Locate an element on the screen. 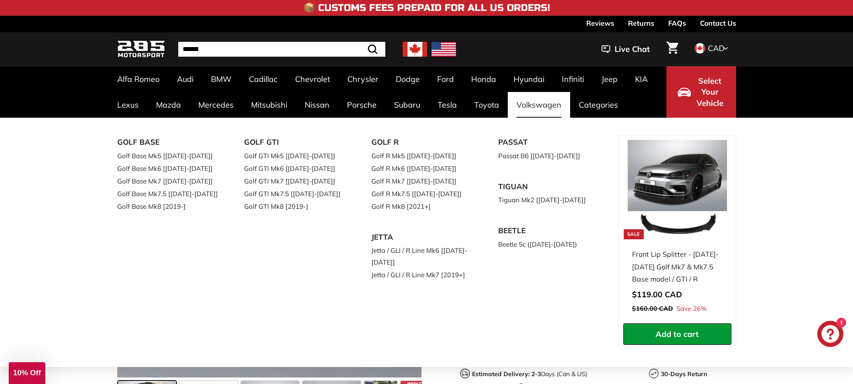  a: BMW is located at coordinates (221, 79).